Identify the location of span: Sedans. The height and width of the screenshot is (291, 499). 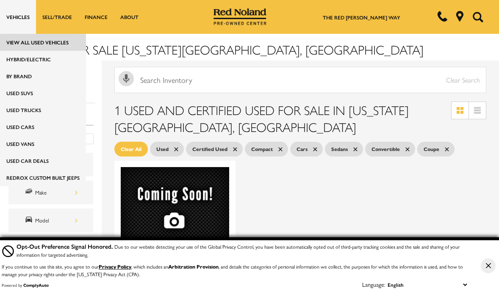
(339, 149).